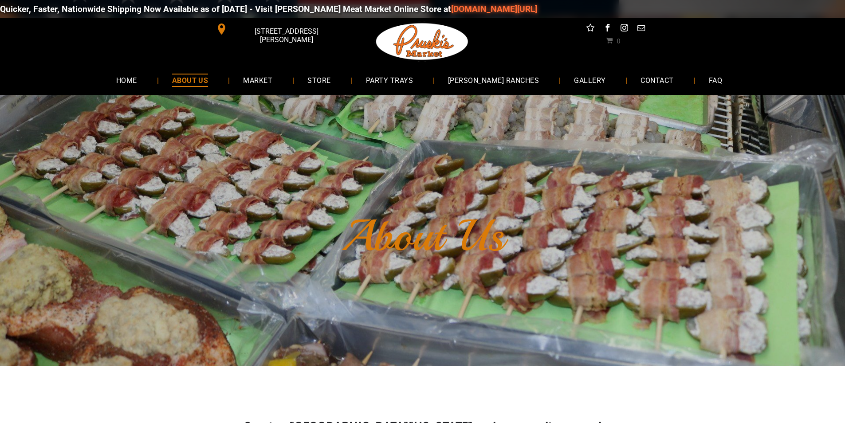 This screenshot has height=423, width=845. Describe the element at coordinates (590, 80) in the screenshot. I see `a: GALLERY` at that location.